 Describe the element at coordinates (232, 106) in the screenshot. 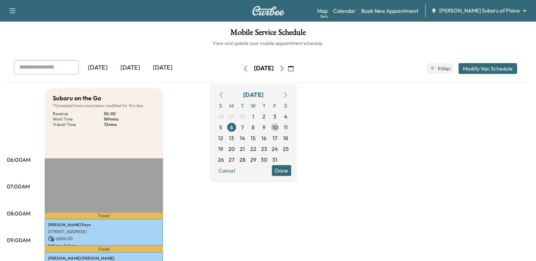

I see `span: M` at that location.